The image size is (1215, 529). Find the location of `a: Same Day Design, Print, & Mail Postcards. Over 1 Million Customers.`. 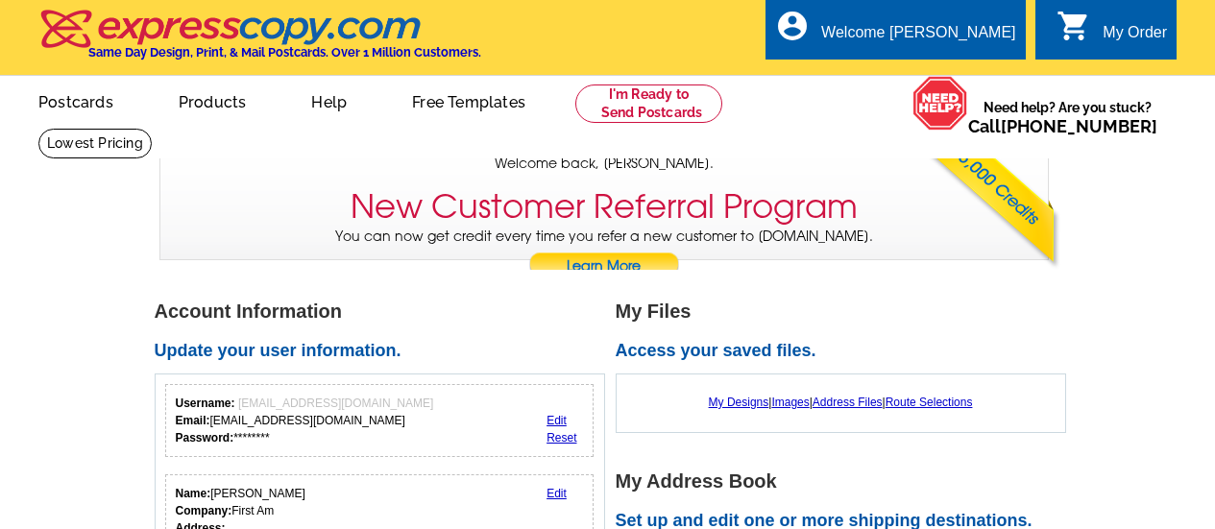

a: Same Day Design, Print, & Mail Postcards. Over 1 Million Customers. is located at coordinates (259, 41).